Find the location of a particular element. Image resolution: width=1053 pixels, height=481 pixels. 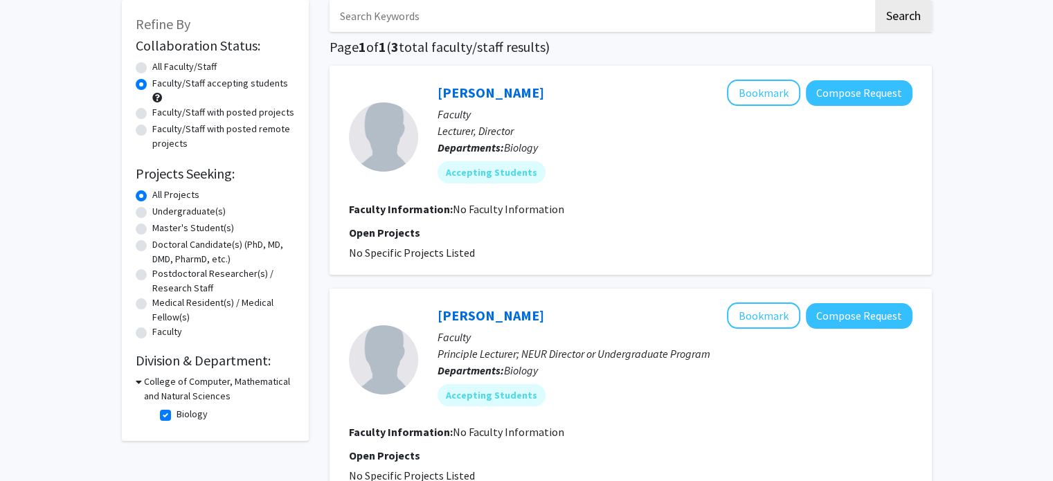

h2: Division & Department: is located at coordinates (215, 361).